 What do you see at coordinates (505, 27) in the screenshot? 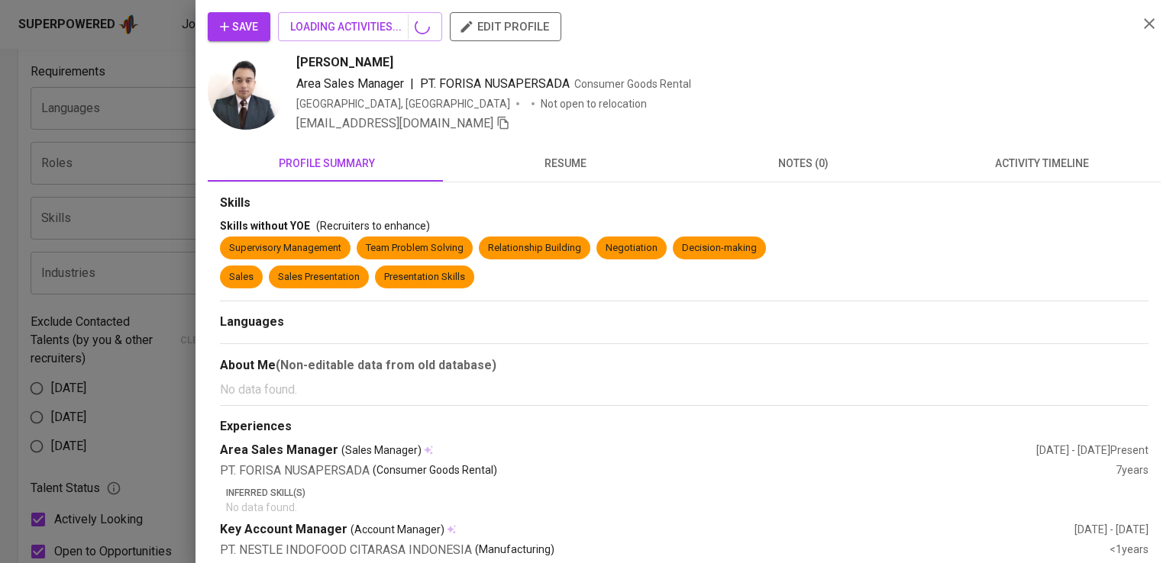
I see `span: edit profile` at bounding box center [505, 27].